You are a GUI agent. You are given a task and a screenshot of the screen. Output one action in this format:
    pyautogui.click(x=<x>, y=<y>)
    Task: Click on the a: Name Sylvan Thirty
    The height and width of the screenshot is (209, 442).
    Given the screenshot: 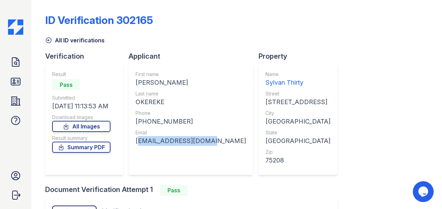 What is the action you would take?
    pyautogui.click(x=298, y=79)
    